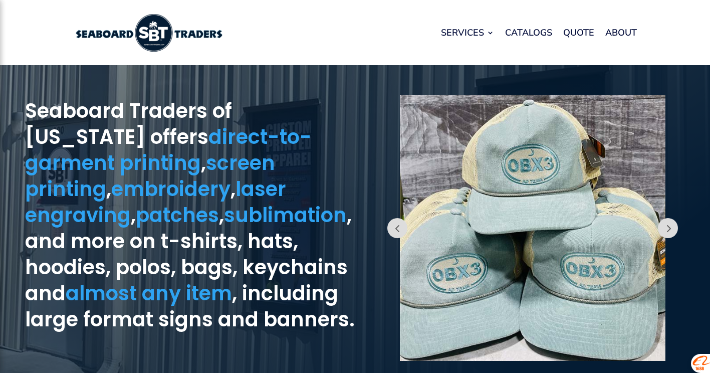 Image resolution: width=710 pixels, height=373 pixels. What do you see at coordinates (285, 215) in the screenshot?
I see `a: sublimation` at bounding box center [285, 215].